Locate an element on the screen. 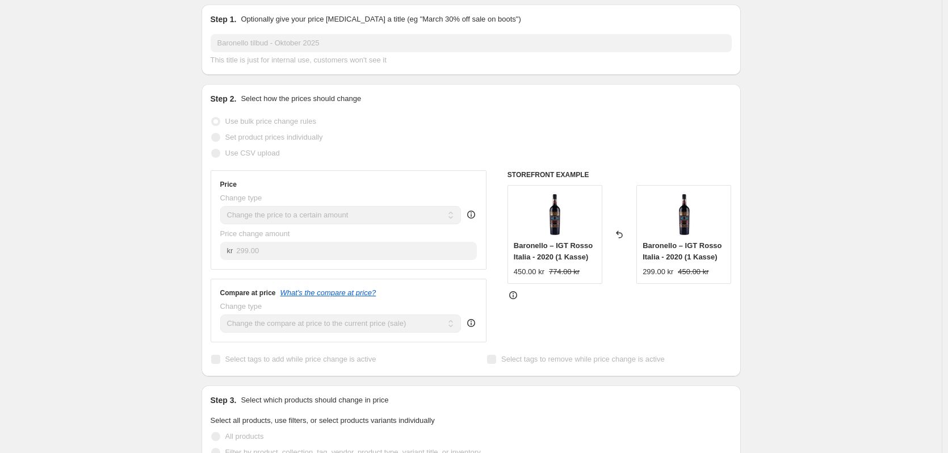 The width and height of the screenshot is (948, 453). span: Use CSV upload is located at coordinates (253, 153).